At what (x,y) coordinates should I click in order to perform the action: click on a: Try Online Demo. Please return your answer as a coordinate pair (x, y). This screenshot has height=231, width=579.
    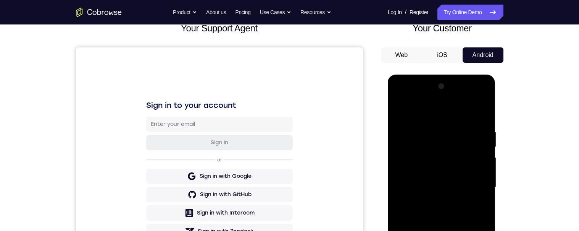
    Looking at the image, I should click on (470, 12).